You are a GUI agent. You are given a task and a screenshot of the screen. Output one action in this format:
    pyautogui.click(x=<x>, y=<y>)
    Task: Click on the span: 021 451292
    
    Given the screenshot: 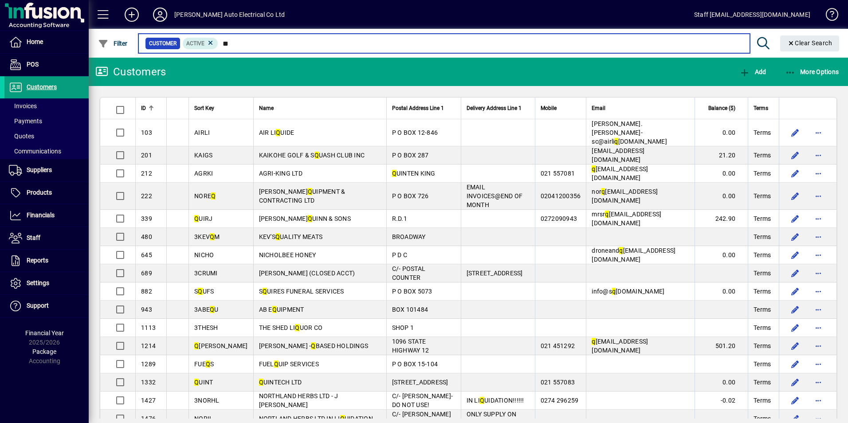 What is the action you would take?
    pyautogui.click(x=558, y=346)
    